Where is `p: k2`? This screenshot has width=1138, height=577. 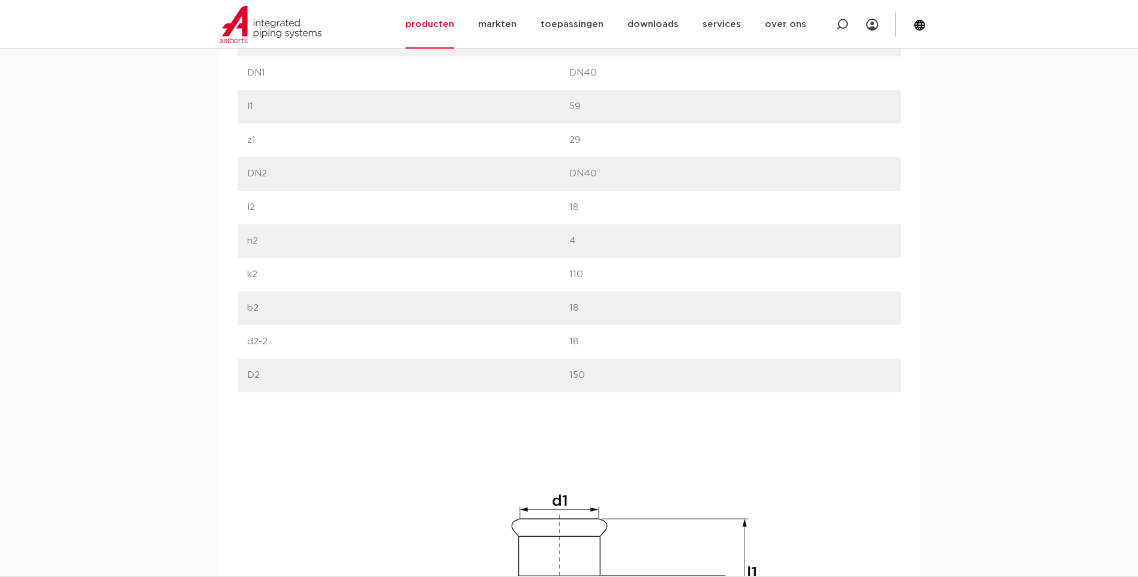
p: k2 is located at coordinates (408, 275).